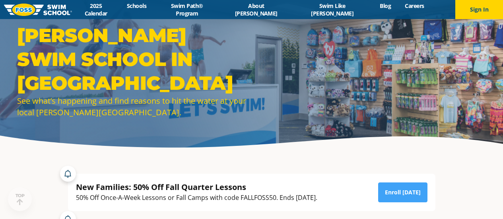 The width and height of the screenshot is (503, 219). Describe the element at coordinates (196, 187) in the screenshot. I see `div: New Families: 50% Off Fall Quarter Lessons` at that location.